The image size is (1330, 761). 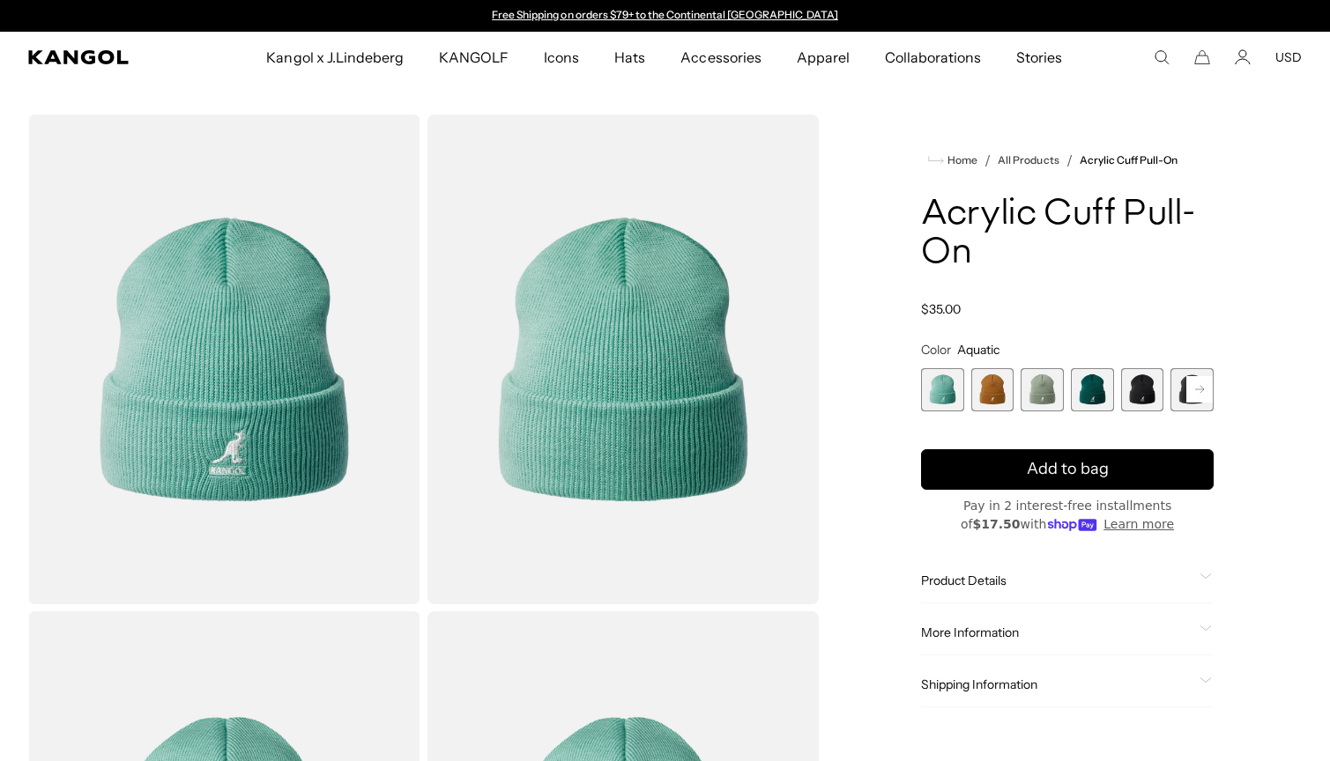 I want to click on a: Stories, so click(x=1039, y=57).